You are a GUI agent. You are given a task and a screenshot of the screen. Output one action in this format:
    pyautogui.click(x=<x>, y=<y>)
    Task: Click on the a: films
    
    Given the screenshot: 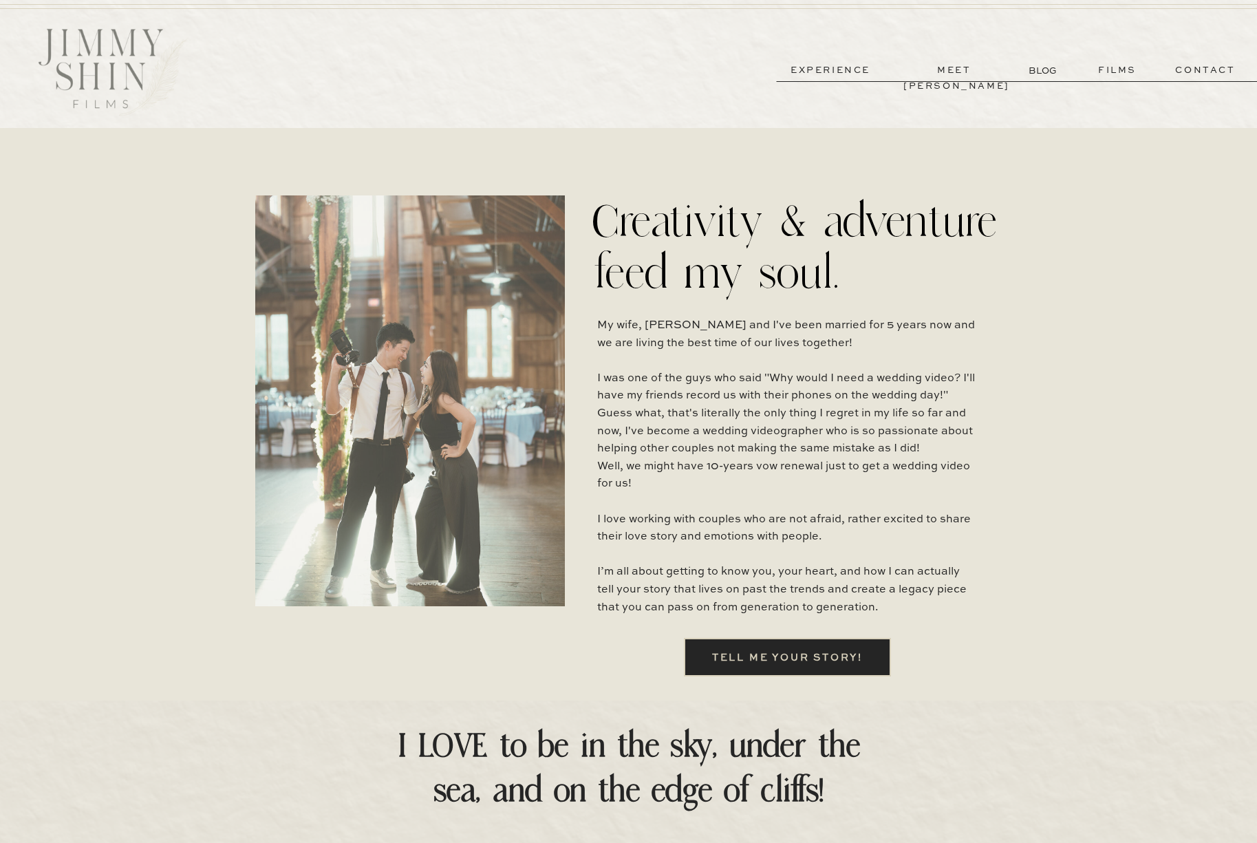 What is the action you would take?
    pyautogui.click(x=1117, y=70)
    